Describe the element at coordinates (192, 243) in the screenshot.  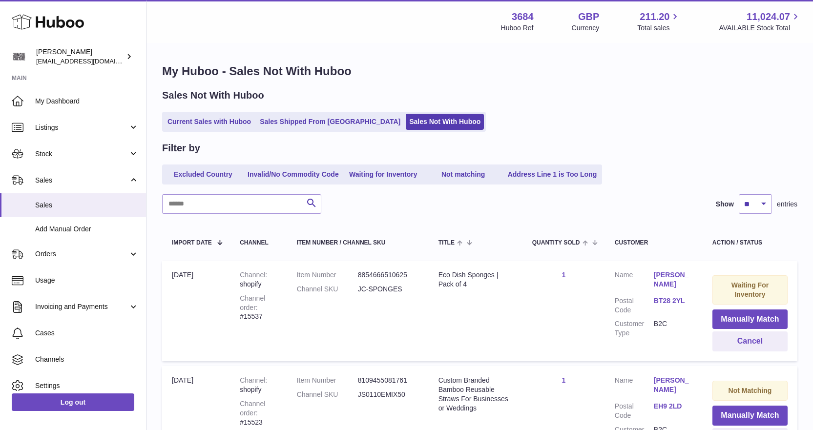
I see `span: Import date` at that location.